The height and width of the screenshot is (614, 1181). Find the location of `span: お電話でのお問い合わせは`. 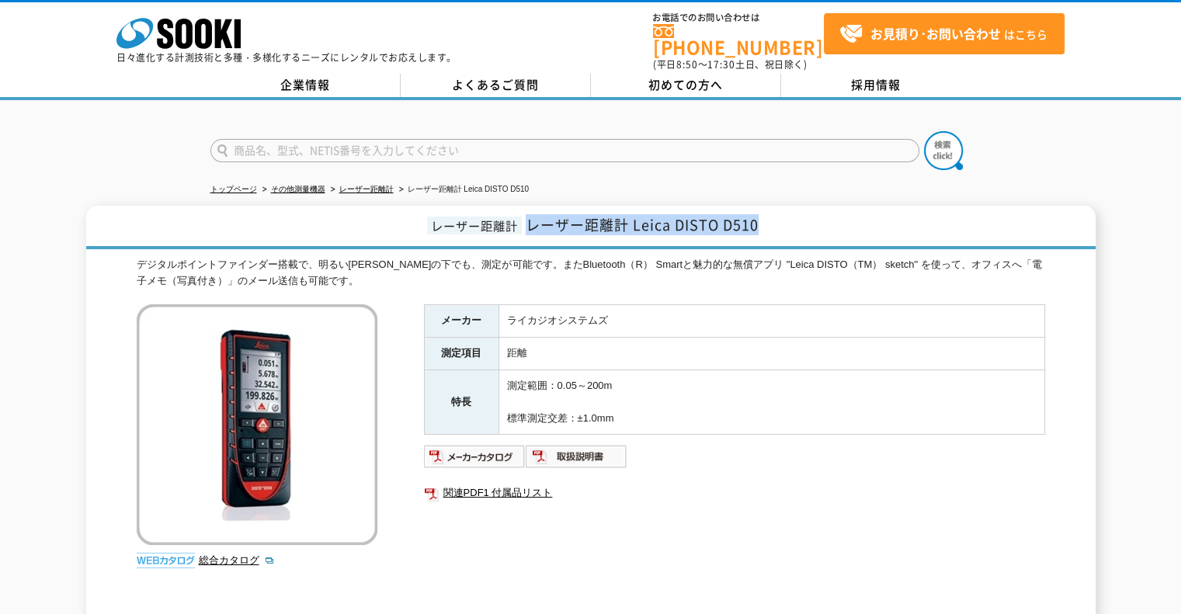

span: お電話でのお問い合わせは is located at coordinates (738, 18).